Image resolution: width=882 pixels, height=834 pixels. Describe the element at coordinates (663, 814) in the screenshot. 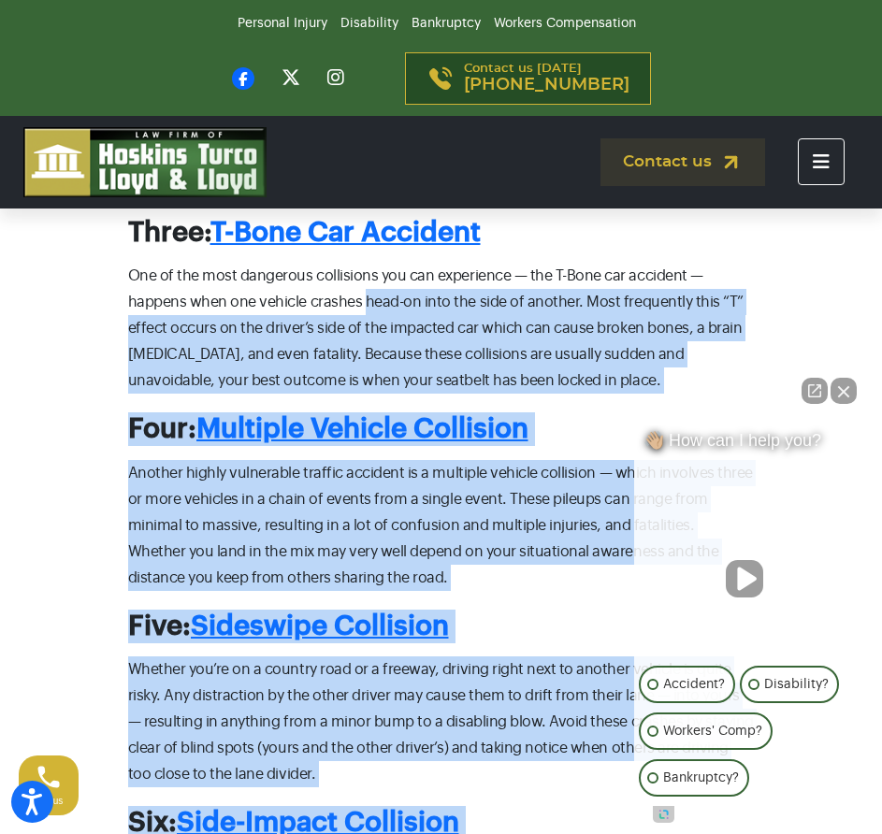

I see `a: Open intaker chat` at that location.